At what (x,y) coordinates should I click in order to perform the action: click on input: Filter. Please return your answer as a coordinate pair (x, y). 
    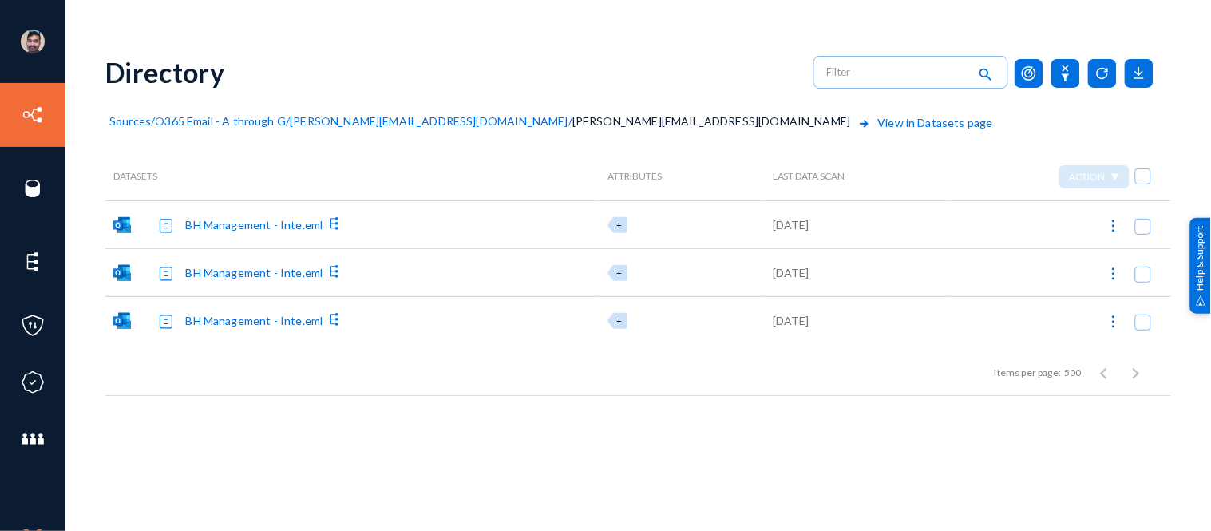
    Looking at the image, I should click on (898, 72).